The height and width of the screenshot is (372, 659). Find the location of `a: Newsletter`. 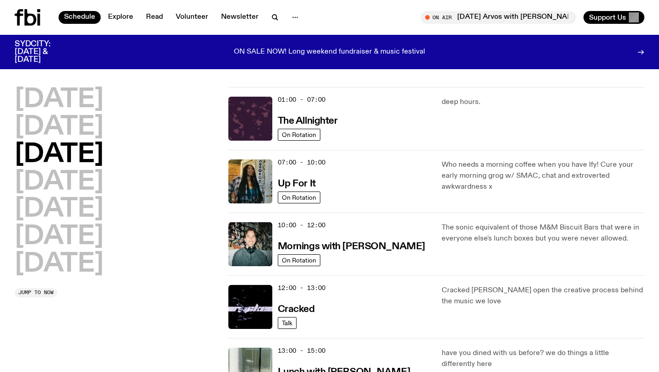

a: Newsletter is located at coordinates (240, 17).